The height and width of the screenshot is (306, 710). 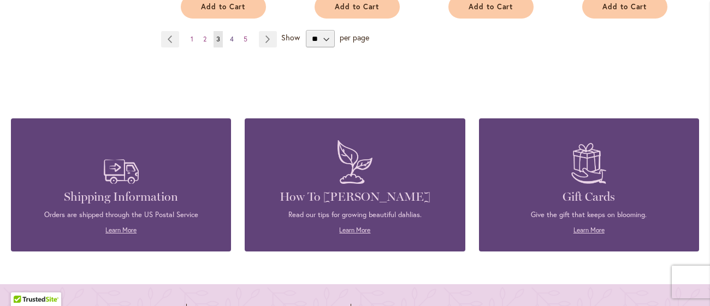 What do you see at coordinates (205, 39) in the screenshot?
I see `span: 2` at bounding box center [205, 39].